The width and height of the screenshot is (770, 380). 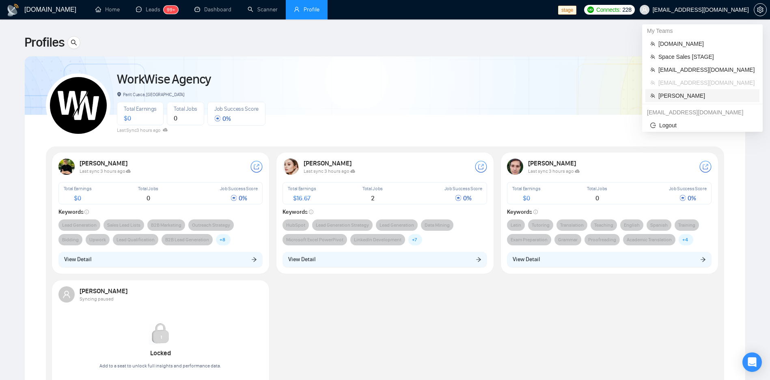 I want to click on span: English, so click(x=632, y=225).